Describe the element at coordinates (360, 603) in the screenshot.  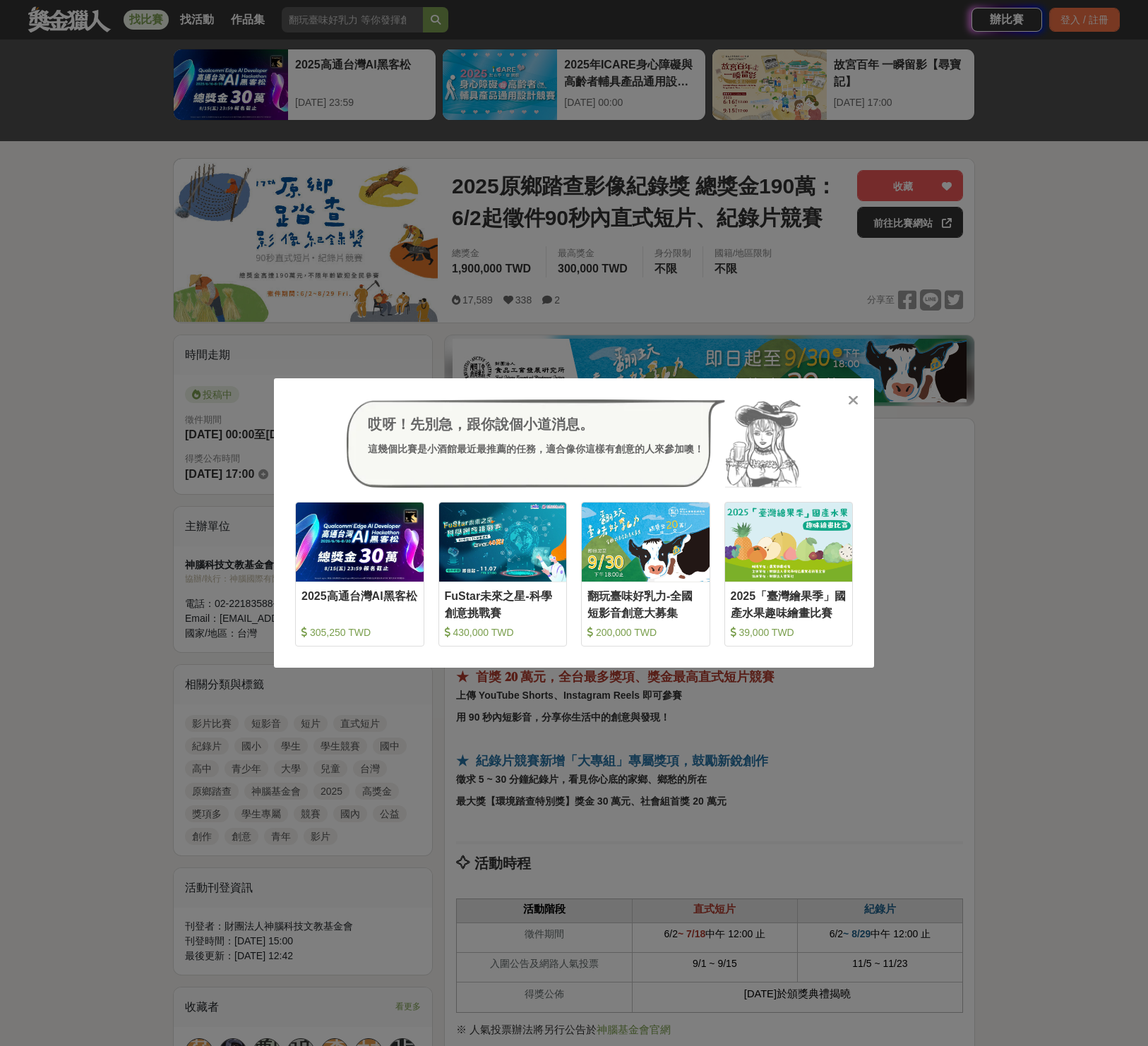
I see `div: 2025高通台灣AI黑客松` at that location.